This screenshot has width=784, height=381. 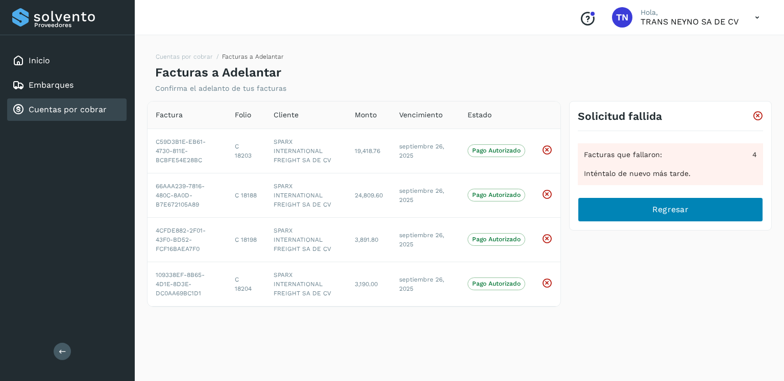 I want to click on p: Confirma el adelanto de tus facturas, so click(x=221, y=88).